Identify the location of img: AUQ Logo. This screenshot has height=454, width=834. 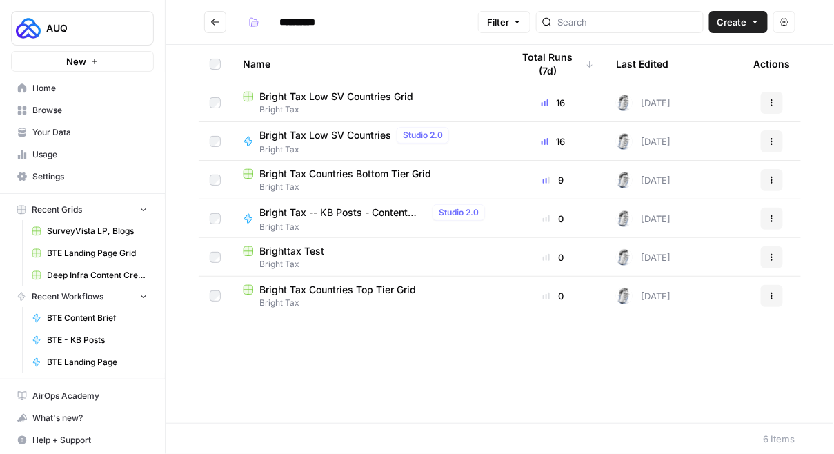
(28, 28).